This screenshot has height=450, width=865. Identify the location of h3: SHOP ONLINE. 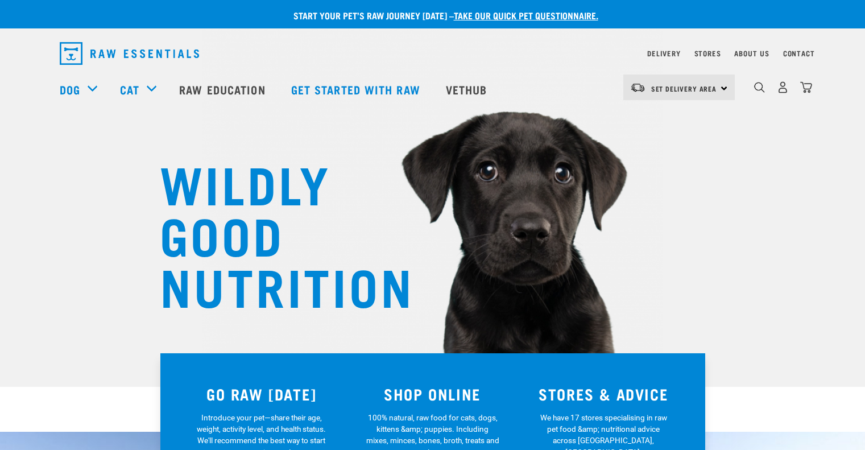
(432, 394).